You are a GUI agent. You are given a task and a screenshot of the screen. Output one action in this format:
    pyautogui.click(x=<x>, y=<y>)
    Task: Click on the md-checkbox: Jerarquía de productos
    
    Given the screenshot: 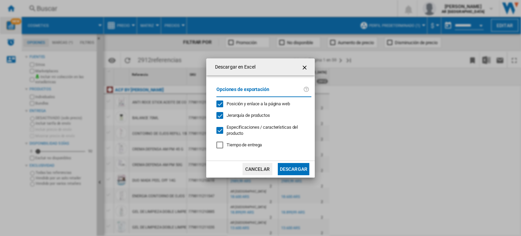 What is the action you would take?
    pyautogui.click(x=261, y=115)
    